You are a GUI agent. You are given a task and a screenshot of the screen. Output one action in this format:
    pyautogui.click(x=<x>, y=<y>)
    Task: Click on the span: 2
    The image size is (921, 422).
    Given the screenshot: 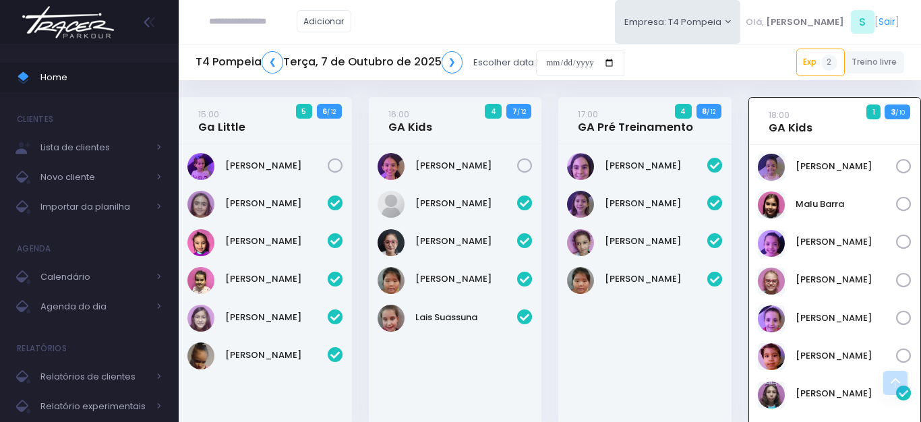 What is the action you would take?
    pyautogui.click(x=829, y=63)
    